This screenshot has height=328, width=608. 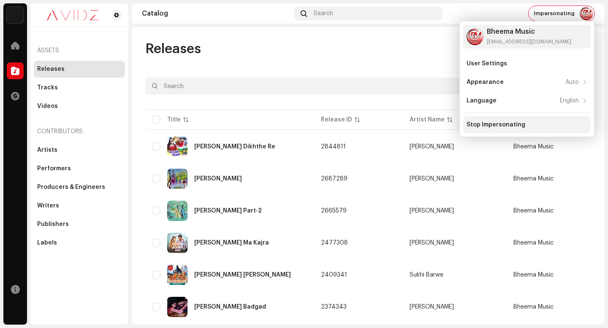 I want to click on span: Sukhi Barwe, so click(x=455, y=275).